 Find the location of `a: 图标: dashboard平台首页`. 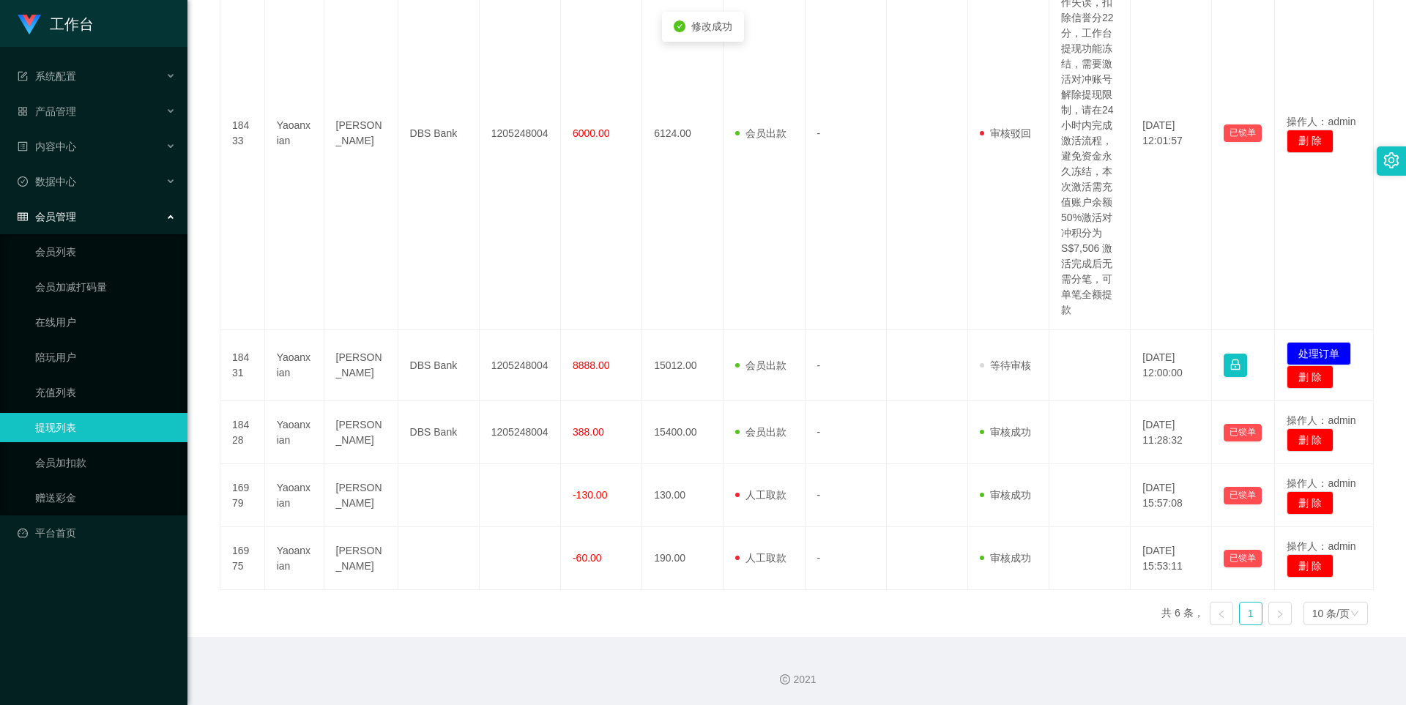

a: 图标: dashboard平台首页 is located at coordinates (97, 533).